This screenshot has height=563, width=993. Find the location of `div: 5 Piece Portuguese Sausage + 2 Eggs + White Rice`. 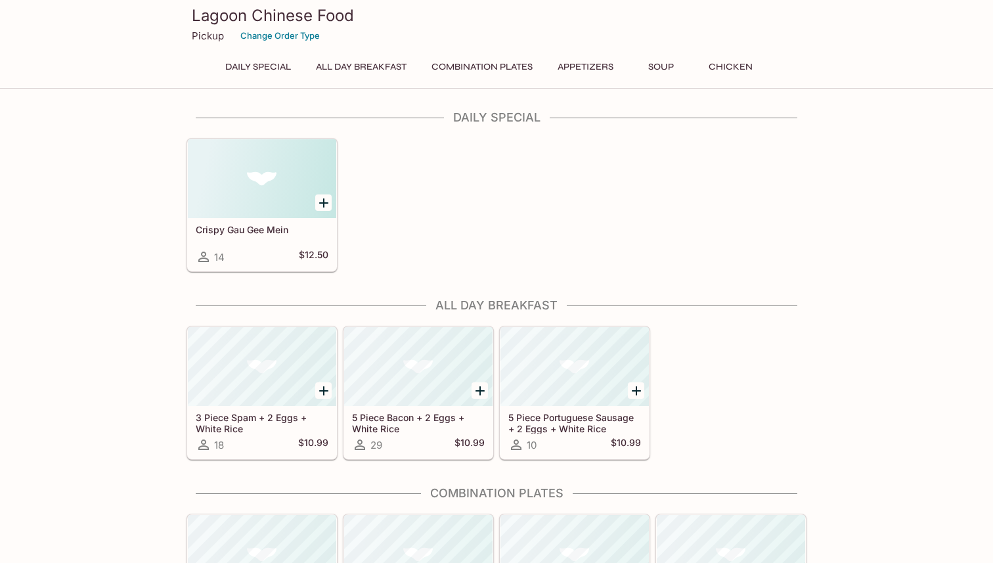

div: 5 Piece Portuguese Sausage + 2 Eggs + White Rice is located at coordinates (575, 366).